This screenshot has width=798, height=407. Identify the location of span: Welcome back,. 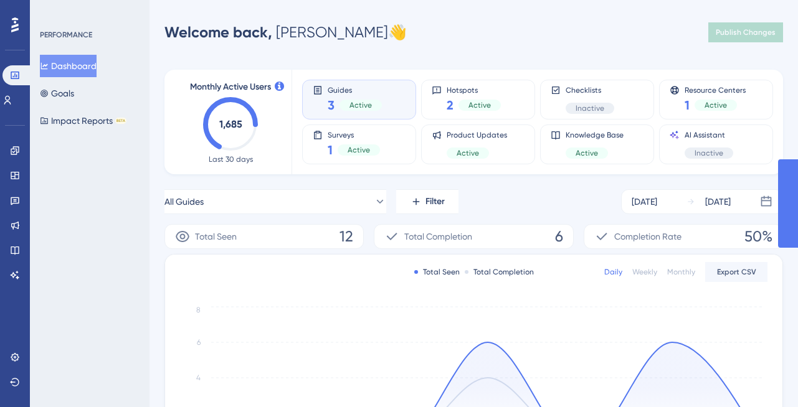
(218, 32).